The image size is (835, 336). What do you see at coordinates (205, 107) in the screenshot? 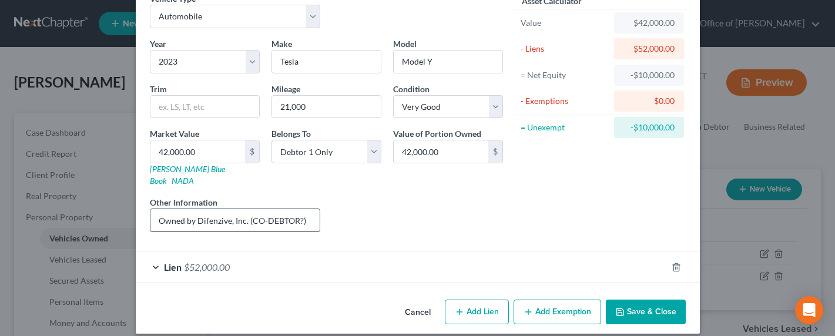
I see `input: ex. LS, LT, etc` at bounding box center [205, 107].